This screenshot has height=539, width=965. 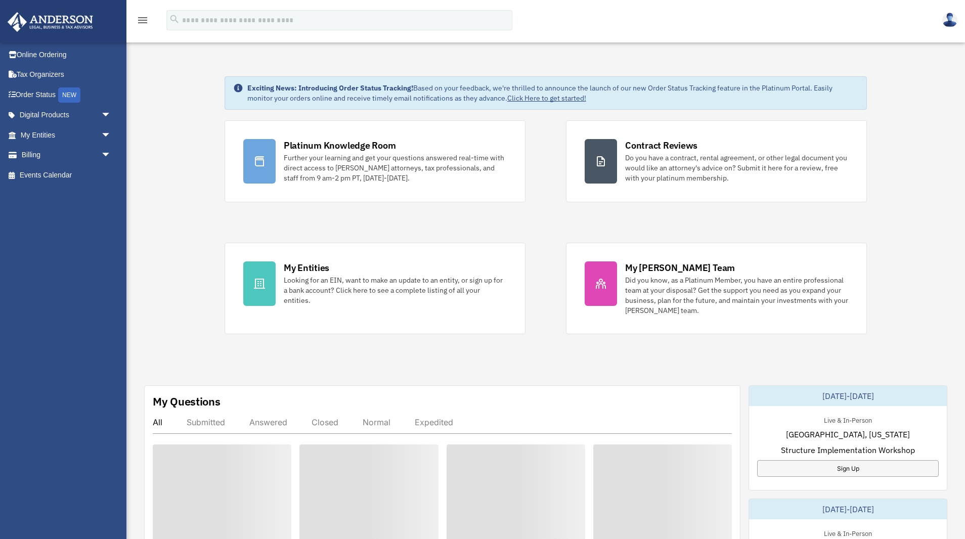 I want to click on div: Contract Reviews, so click(x=661, y=145).